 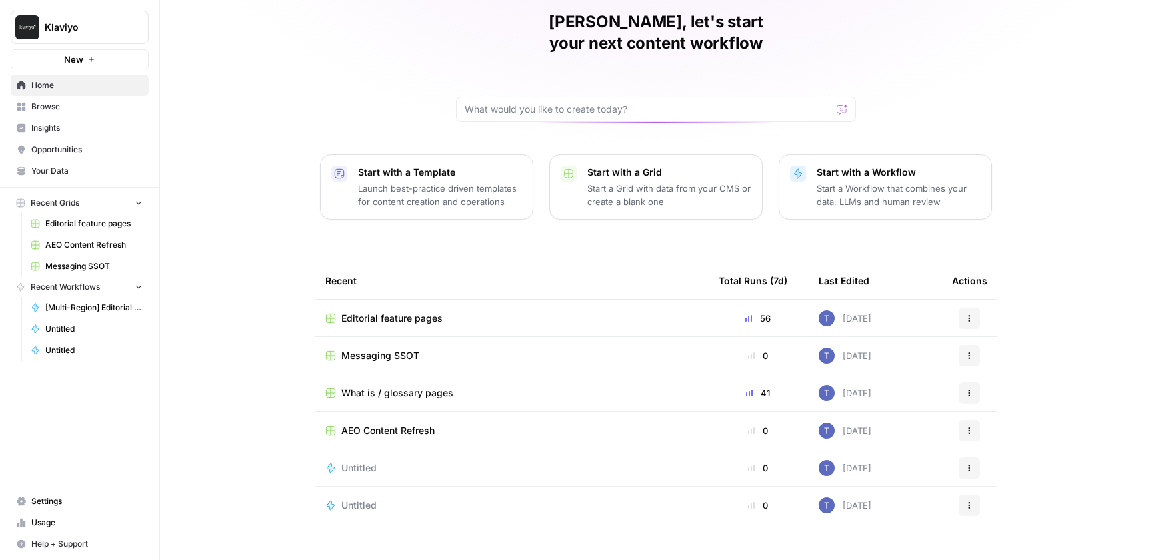 I want to click on button: Start with a WorkflowStart a Workflow that combines your data, LLMs and human review, so click(x=886, y=187).